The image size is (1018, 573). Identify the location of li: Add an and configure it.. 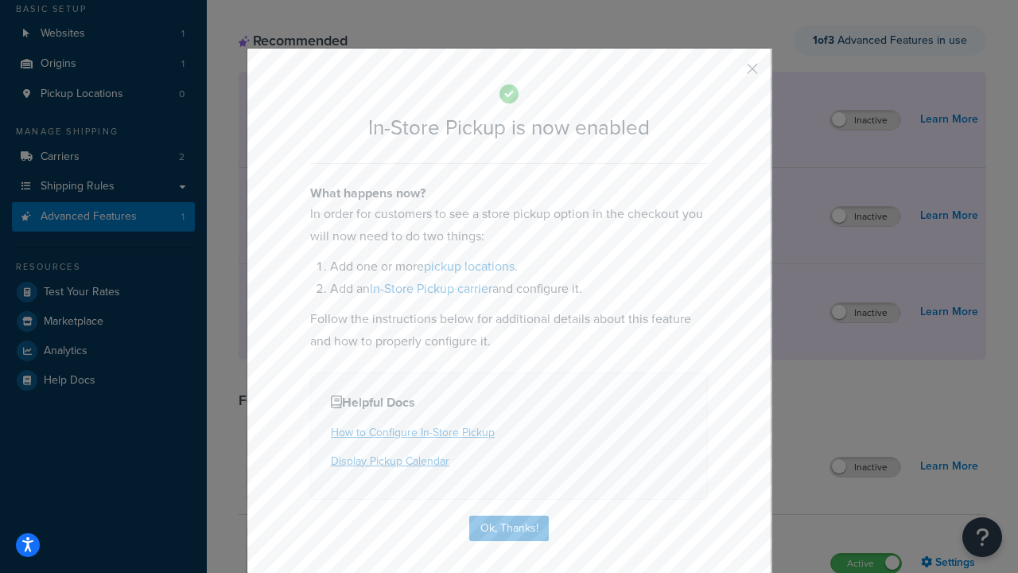
(519, 289).